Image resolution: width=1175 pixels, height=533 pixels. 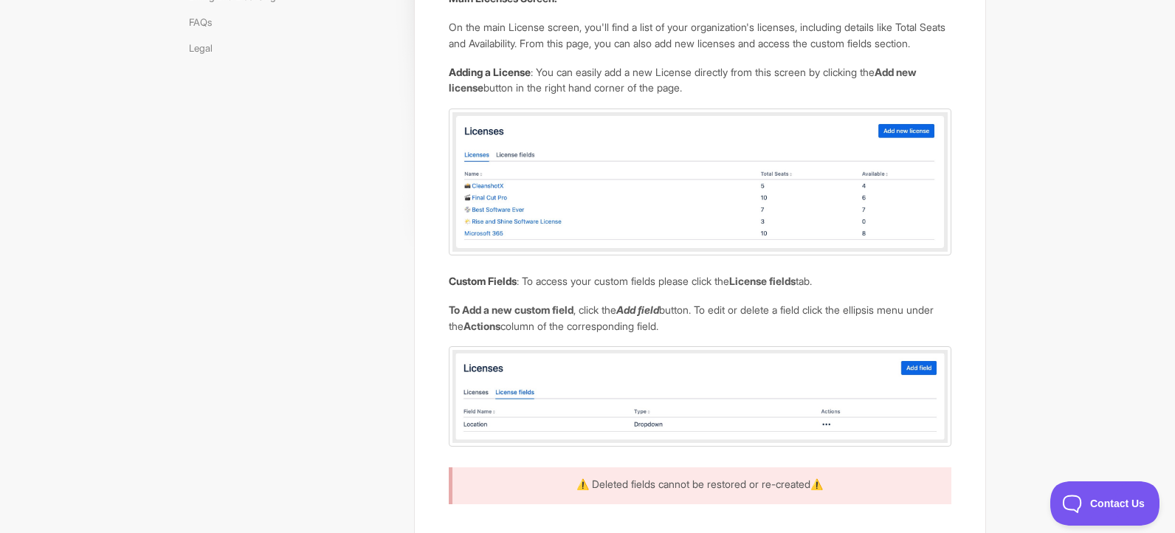 What do you see at coordinates (206, 22) in the screenshot?
I see `a: FAQs` at bounding box center [206, 22].